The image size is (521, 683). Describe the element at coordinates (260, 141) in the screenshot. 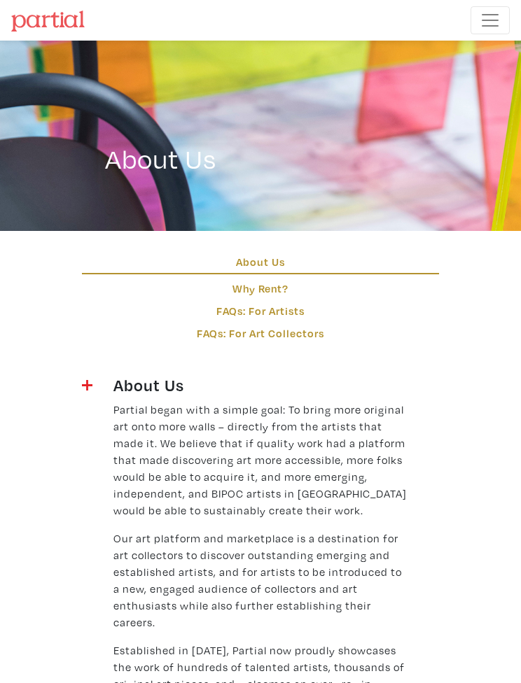

I see `h1: About Us` at that location.